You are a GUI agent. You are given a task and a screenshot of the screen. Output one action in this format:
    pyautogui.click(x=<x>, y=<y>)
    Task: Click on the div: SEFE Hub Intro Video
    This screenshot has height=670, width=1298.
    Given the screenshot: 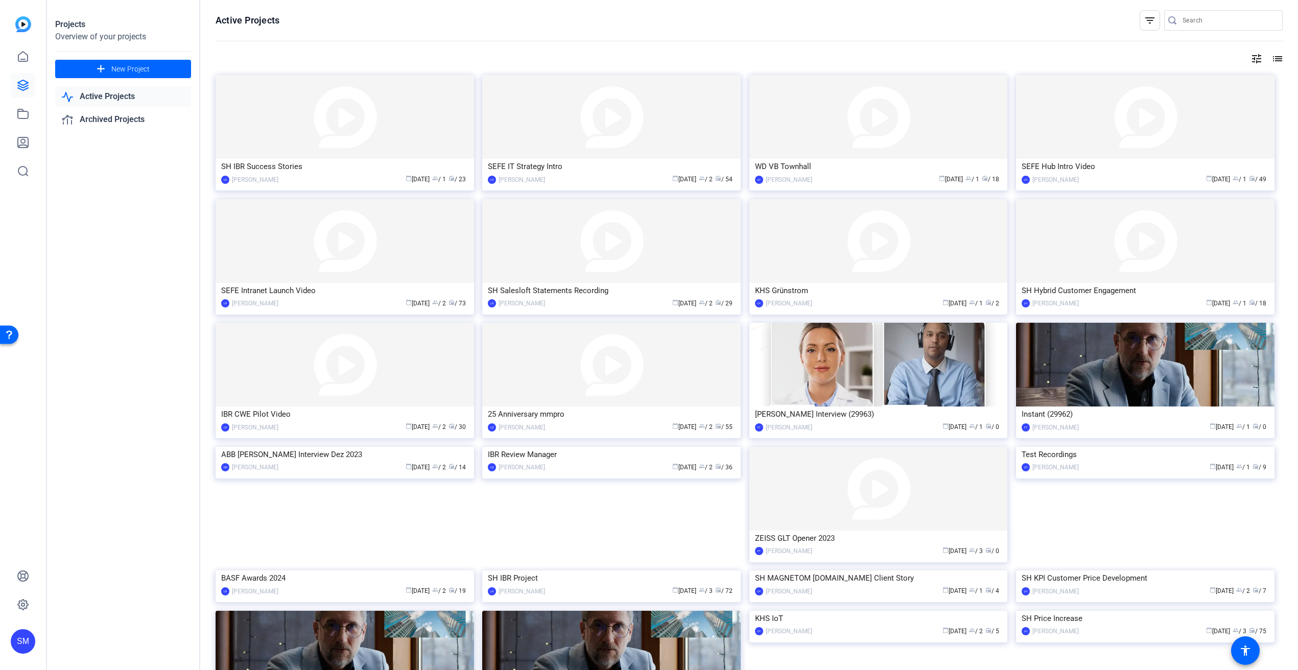 What is the action you would take?
    pyautogui.click(x=1146, y=167)
    